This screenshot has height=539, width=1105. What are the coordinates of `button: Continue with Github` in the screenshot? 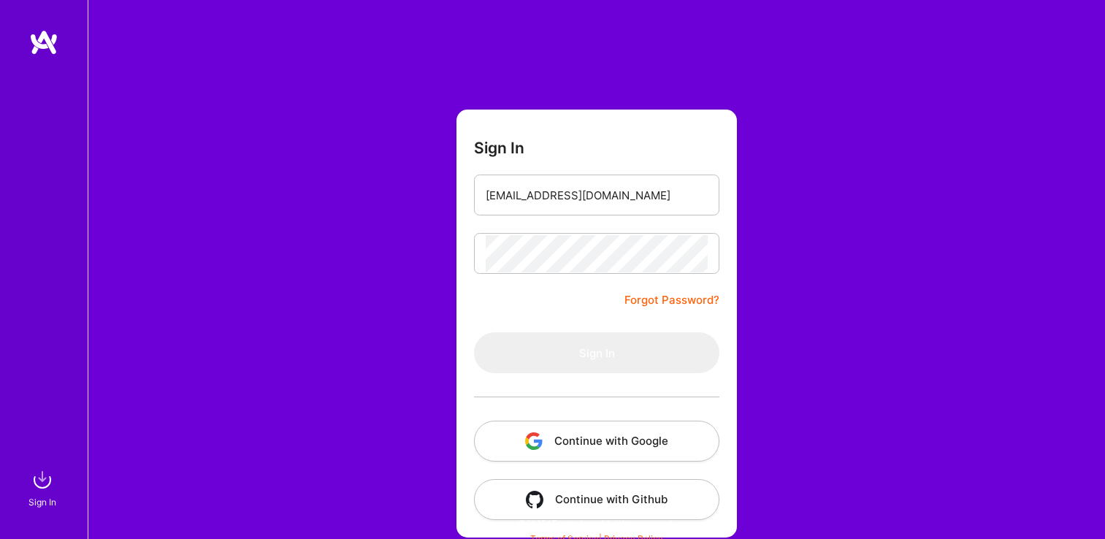 It's located at (596, 499).